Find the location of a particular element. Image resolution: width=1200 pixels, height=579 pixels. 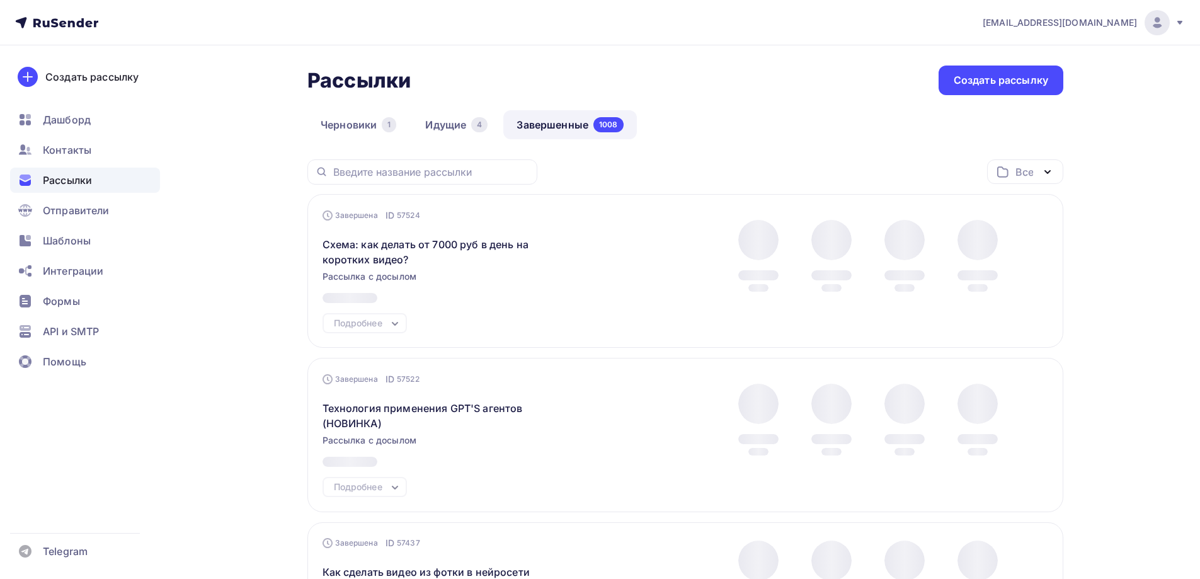

span: 57522 is located at coordinates (408, 379).